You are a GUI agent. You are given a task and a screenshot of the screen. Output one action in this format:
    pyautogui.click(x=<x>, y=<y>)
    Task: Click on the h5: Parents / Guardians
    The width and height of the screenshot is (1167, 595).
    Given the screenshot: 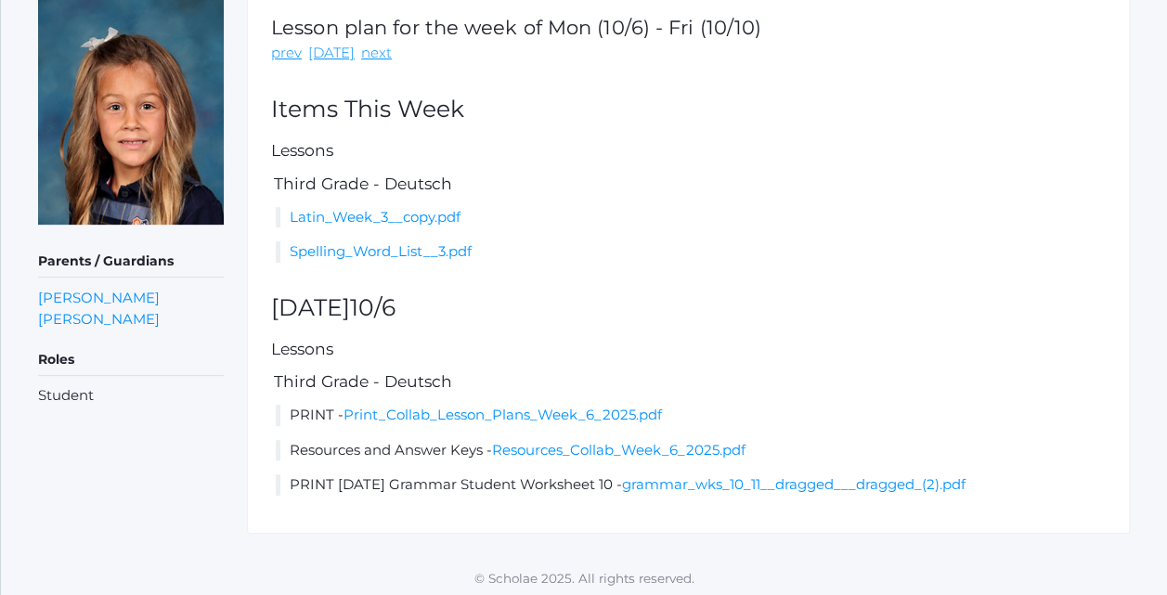 What is the action you would take?
    pyautogui.click(x=131, y=262)
    